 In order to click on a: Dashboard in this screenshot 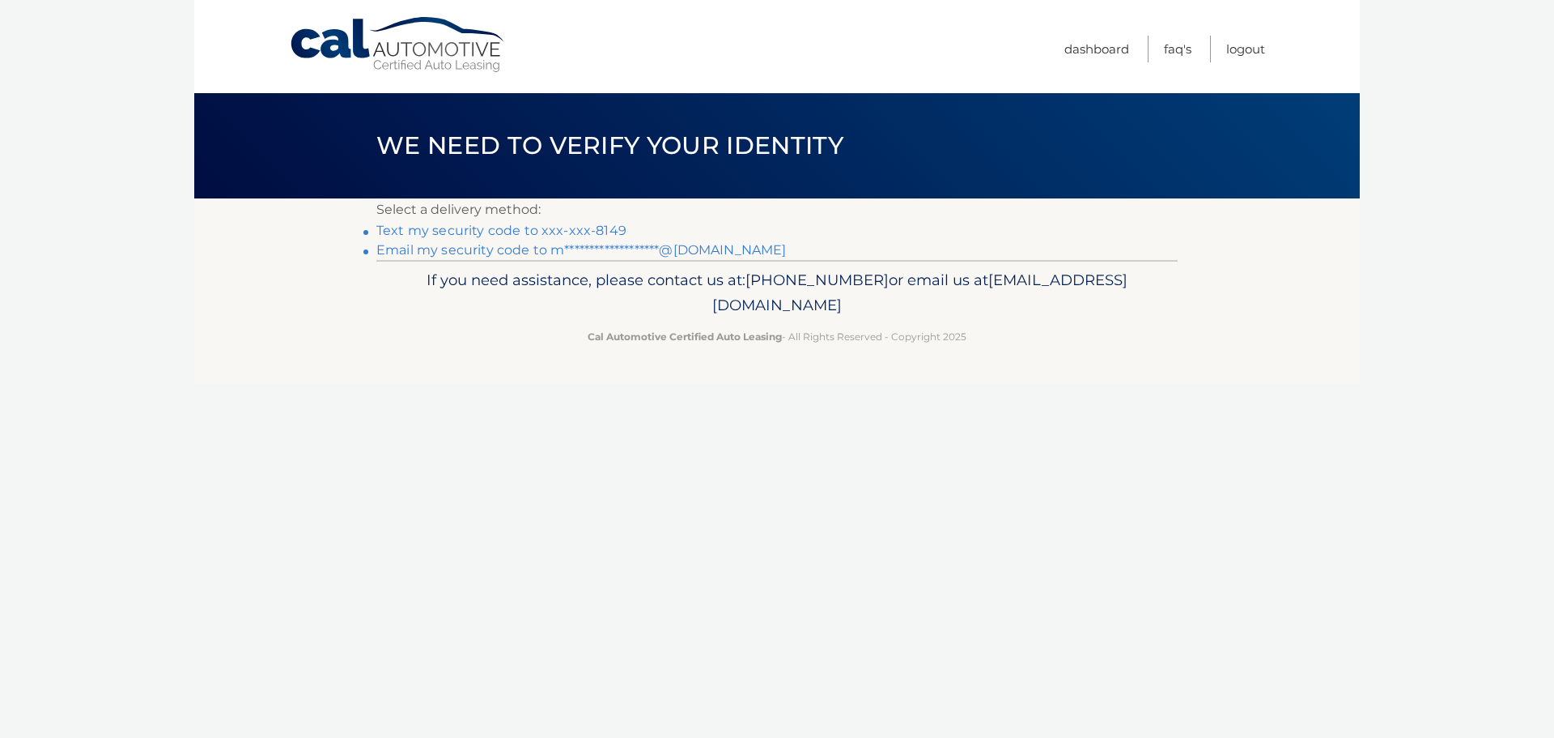, I will do `click(1097, 49)`.